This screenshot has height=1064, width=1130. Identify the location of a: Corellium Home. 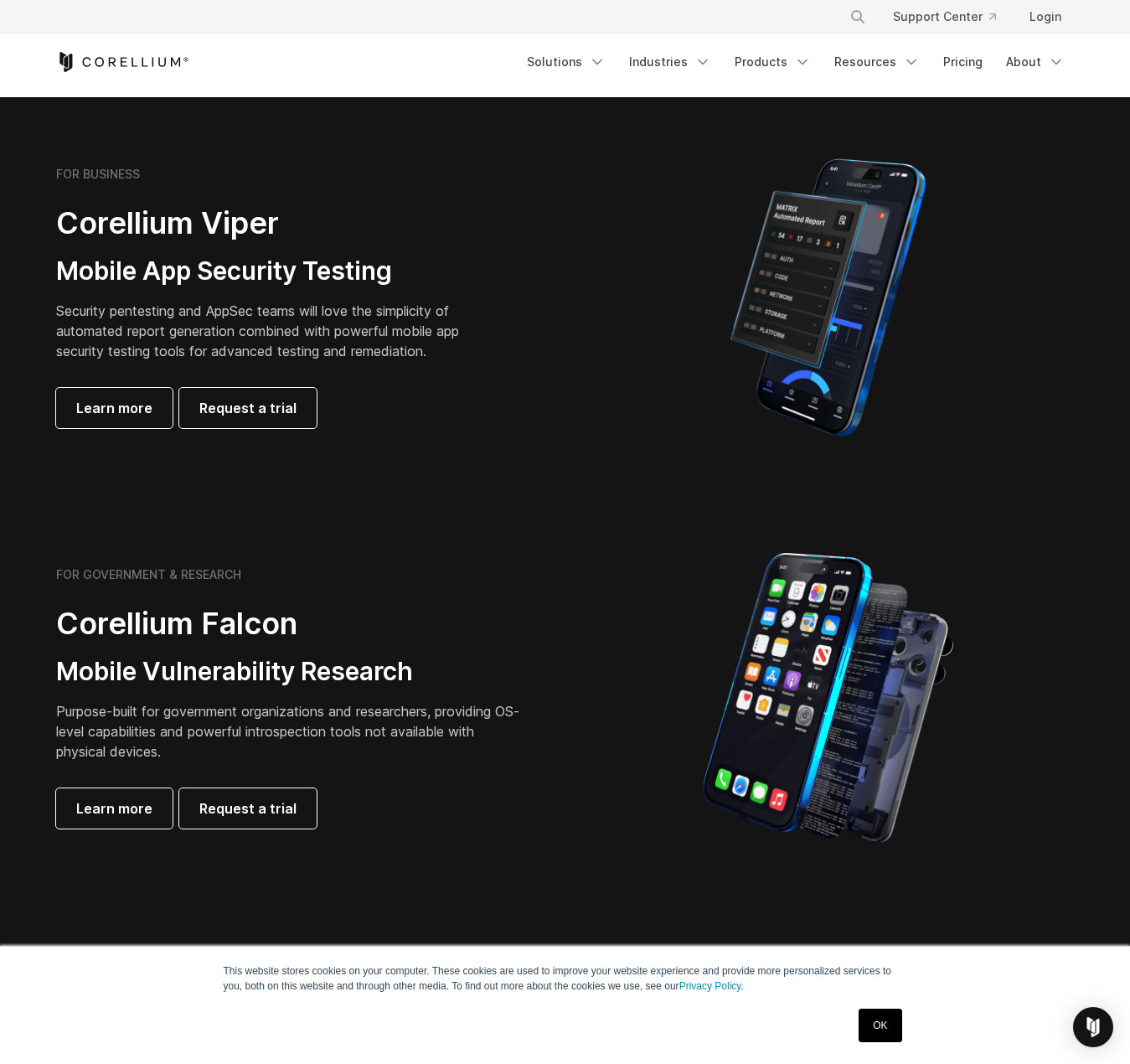
(122, 62).